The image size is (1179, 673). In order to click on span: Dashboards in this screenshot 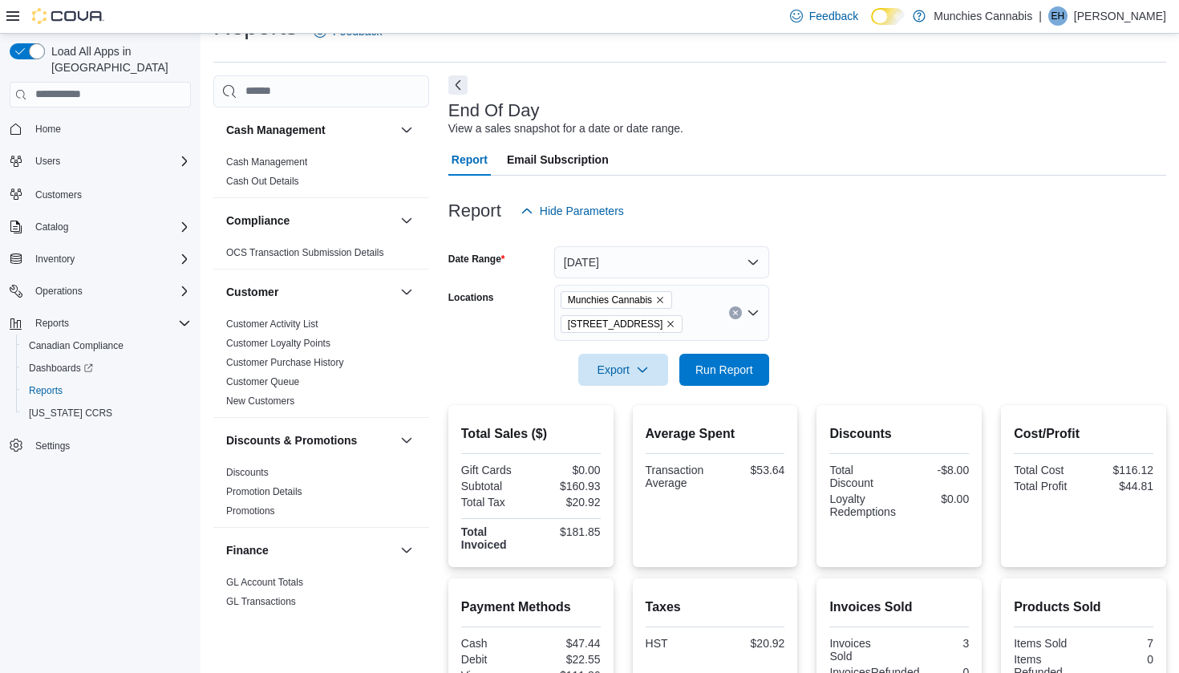, I will do `click(61, 368)`.